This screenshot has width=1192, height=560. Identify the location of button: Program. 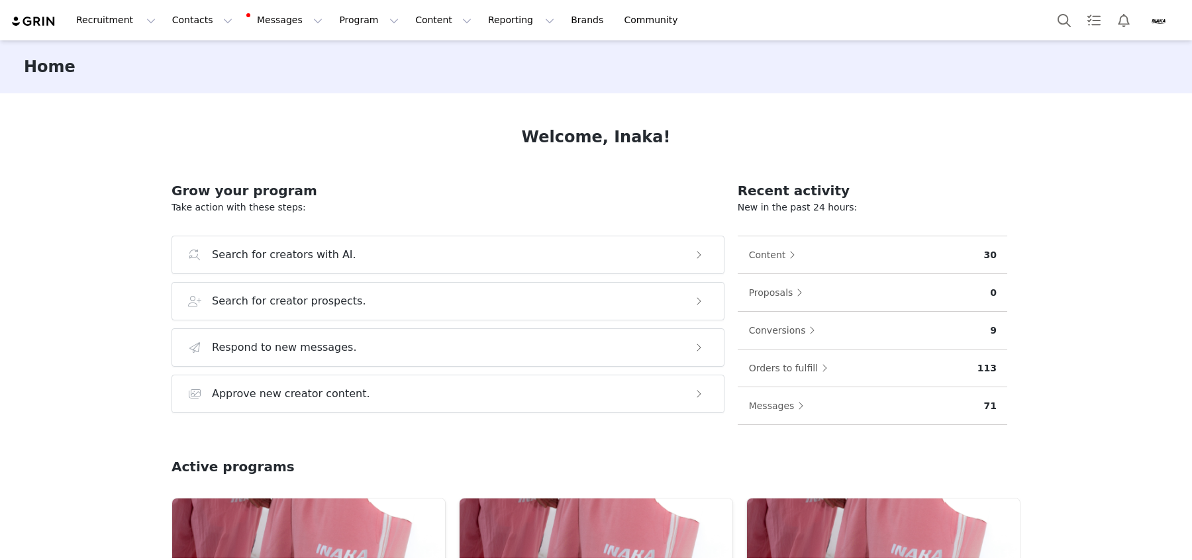
(369, 20).